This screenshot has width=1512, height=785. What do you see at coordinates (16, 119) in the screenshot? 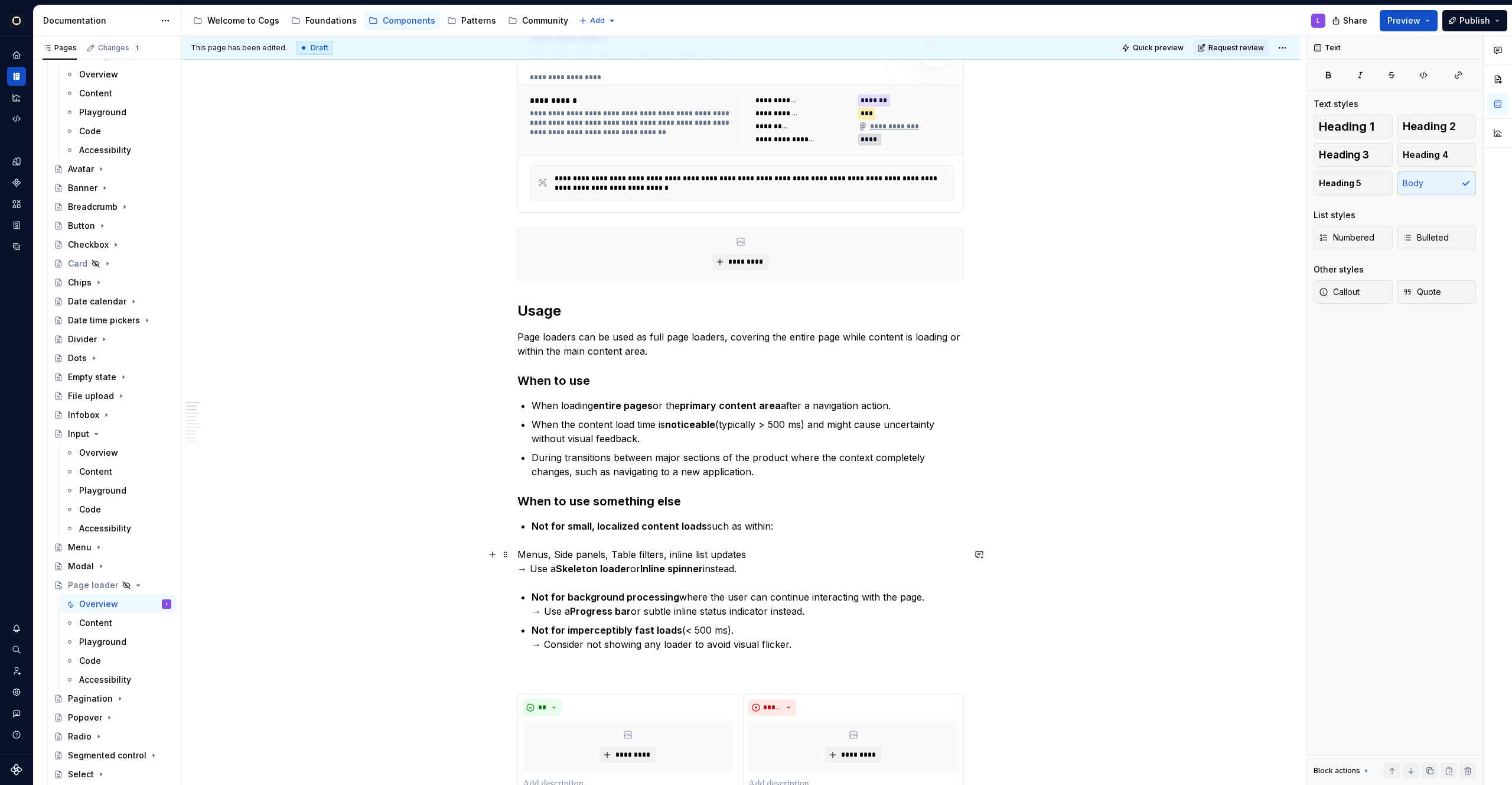
I see `div: Code automation` at bounding box center [16, 119].